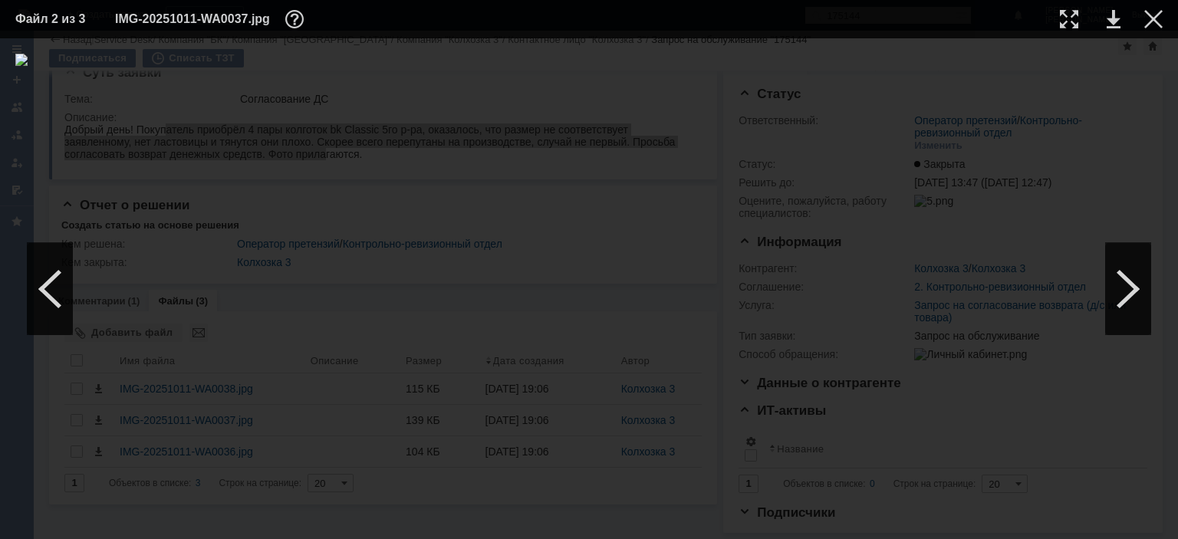 The image size is (1178, 539). Describe the element at coordinates (1128, 289) in the screenshot. I see `div: Следующий файл` at that location.